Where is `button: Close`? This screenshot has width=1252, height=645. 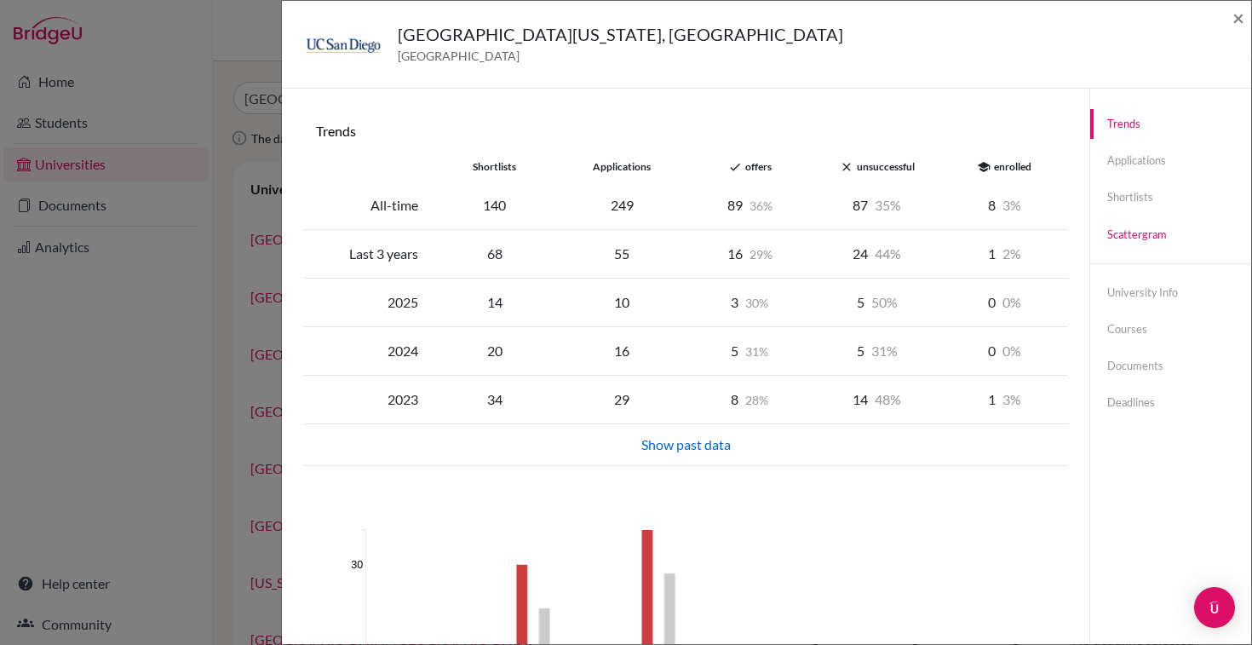
button: Close is located at coordinates (1238, 18).